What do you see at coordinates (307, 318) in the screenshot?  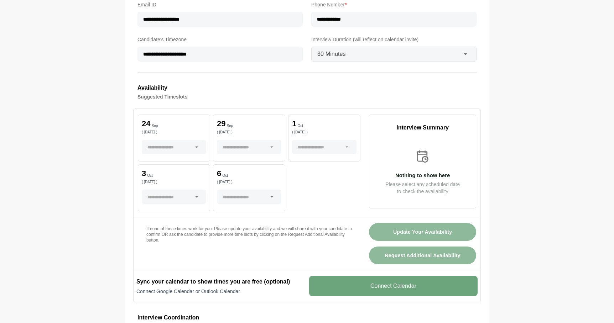 I see `h3: Interview Coordination` at bounding box center [307, 318].